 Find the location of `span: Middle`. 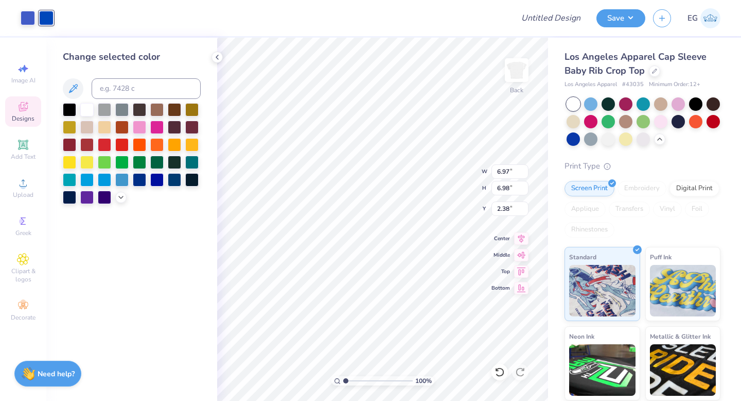

span: Middle is located at coordinates (501, 255).